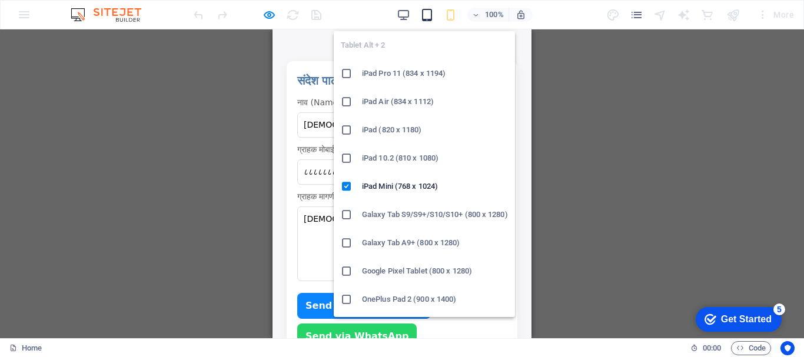  What do you see at coordinates (112, 15) in the screenshot?
I see `img: Editor Logo` at bounding box center [112, 15].